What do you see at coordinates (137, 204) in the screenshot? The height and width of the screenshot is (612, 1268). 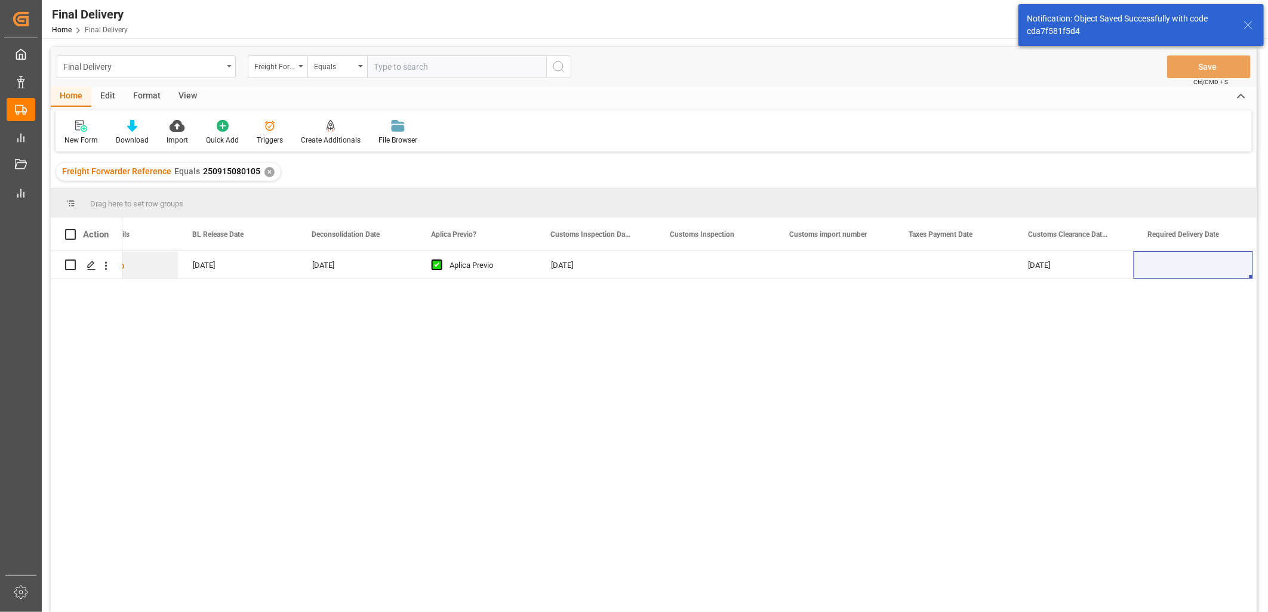 I see `span: Drag here to set row groups` at bounding box center [137, 204].